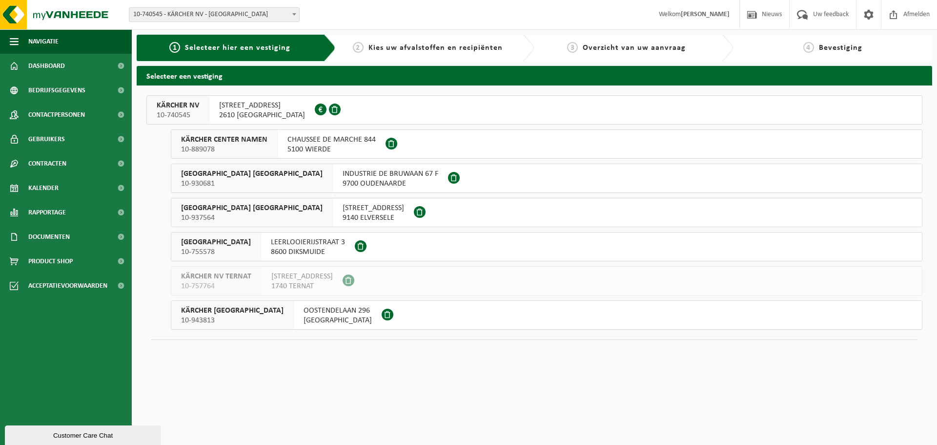  Describe the element at coordinates (252, 184) in the screenshot. I see `span: 10-930681` at that location.